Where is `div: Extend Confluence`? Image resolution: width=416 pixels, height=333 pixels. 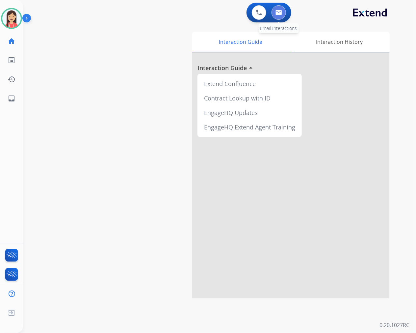 div: Extend Confluence is located at coordinates (250, 84).